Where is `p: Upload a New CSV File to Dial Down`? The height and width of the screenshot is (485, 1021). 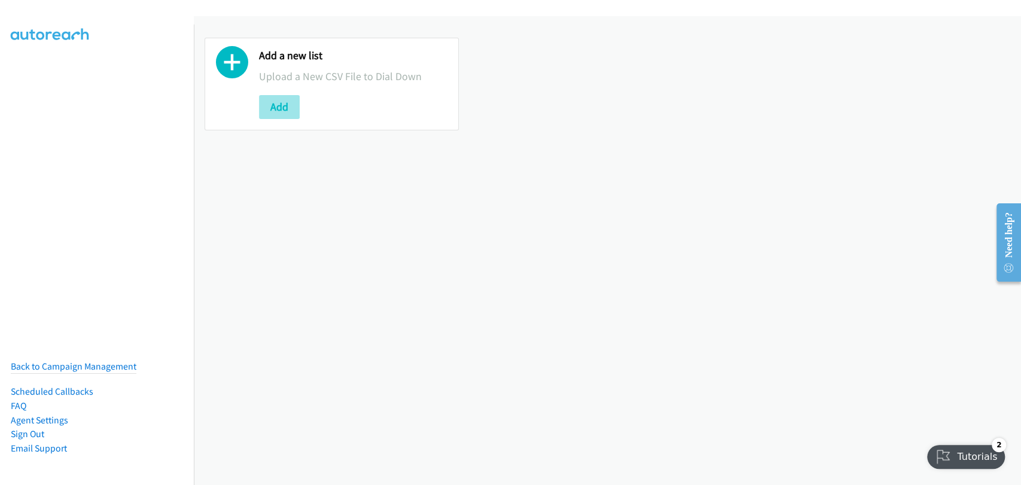 p: Upload a New CSV File to Dial Down is located at coordinates (353, 76).